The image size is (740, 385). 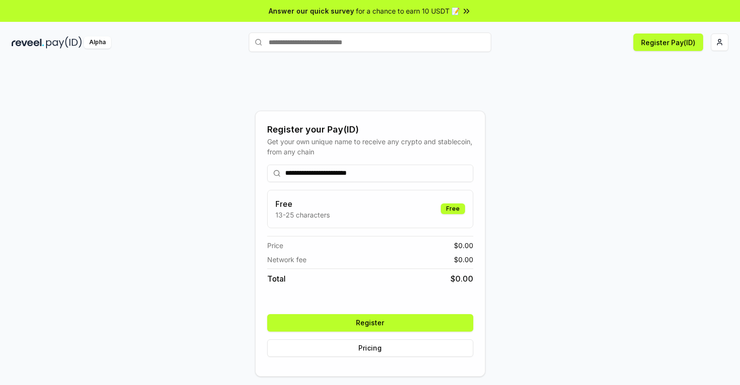 I want to click on div: Free, so click(x=453, y=209).